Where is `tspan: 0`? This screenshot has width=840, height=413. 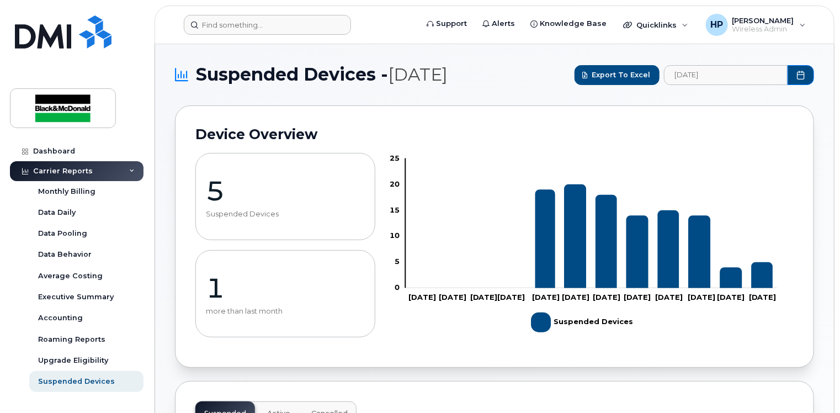 tspan: 0 is located at coordinates (397, 287).